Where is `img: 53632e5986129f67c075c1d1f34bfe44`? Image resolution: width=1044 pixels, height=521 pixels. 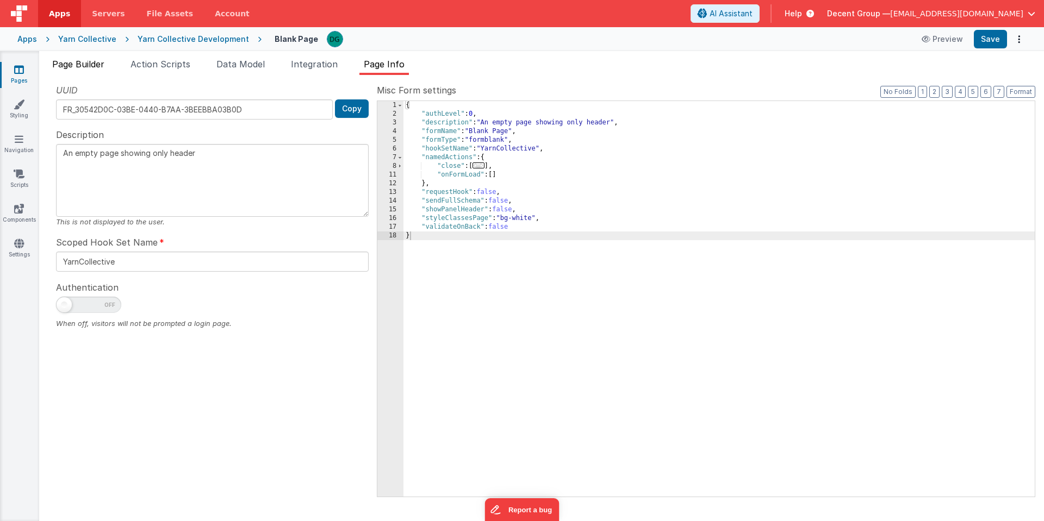 img: 53632e5986129f67c075c1d1f34bfe44 is located at coordinates (335, 39).